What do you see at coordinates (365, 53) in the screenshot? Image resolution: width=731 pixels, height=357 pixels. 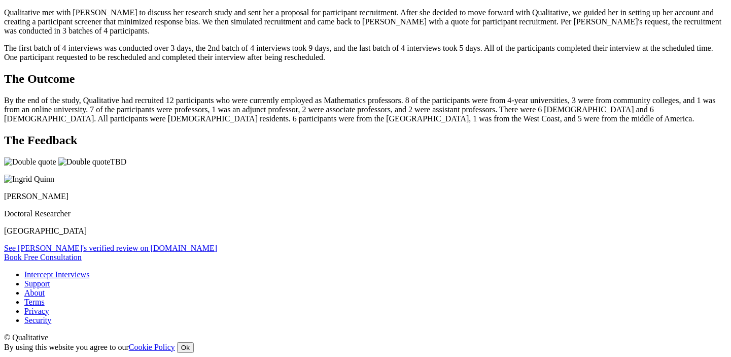 I see `p: The first batch of 4 interviews was conducted over 3 days, the 2nd batch of 4 interviews took 9 d...` at bounding box center [365, 53].